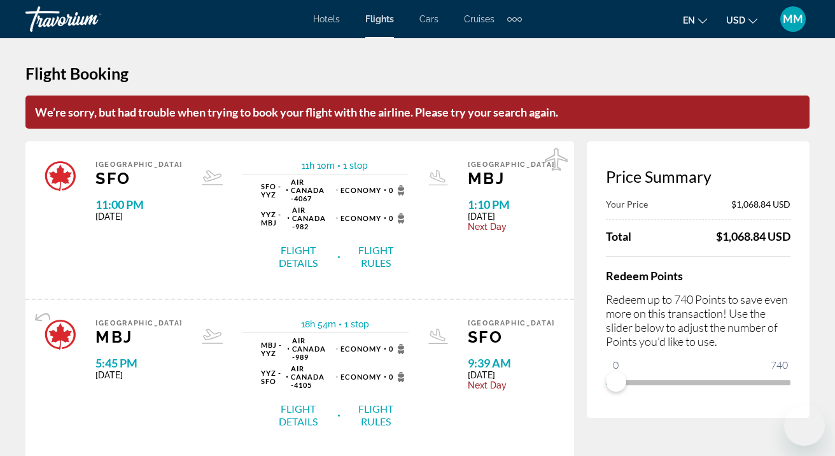 The image size is (835, 456). What do you see at coordinates (698, 381) in the screenshot?
I see `ngx-slider: ngx-slider` at bounding box center [698, 381].